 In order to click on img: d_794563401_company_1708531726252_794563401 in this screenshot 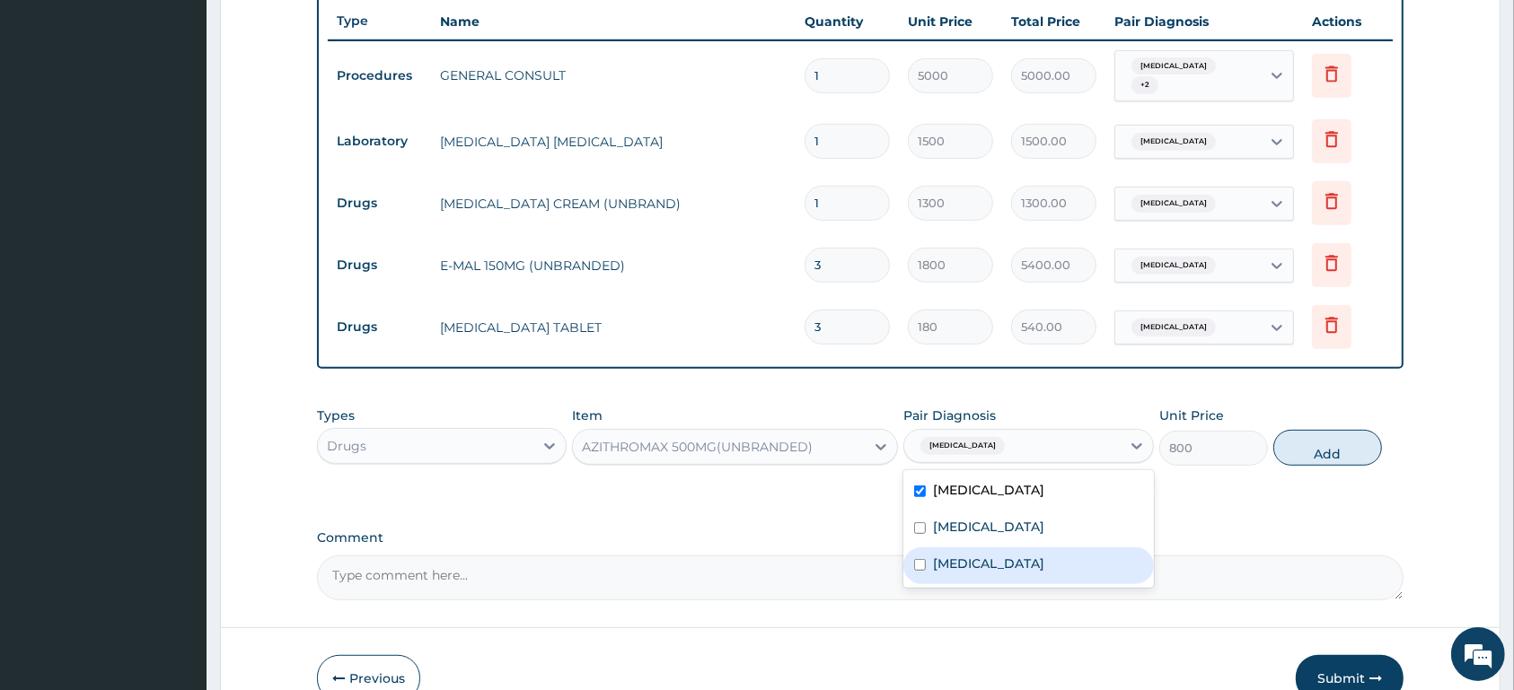, I will do `click(53, 112)`.